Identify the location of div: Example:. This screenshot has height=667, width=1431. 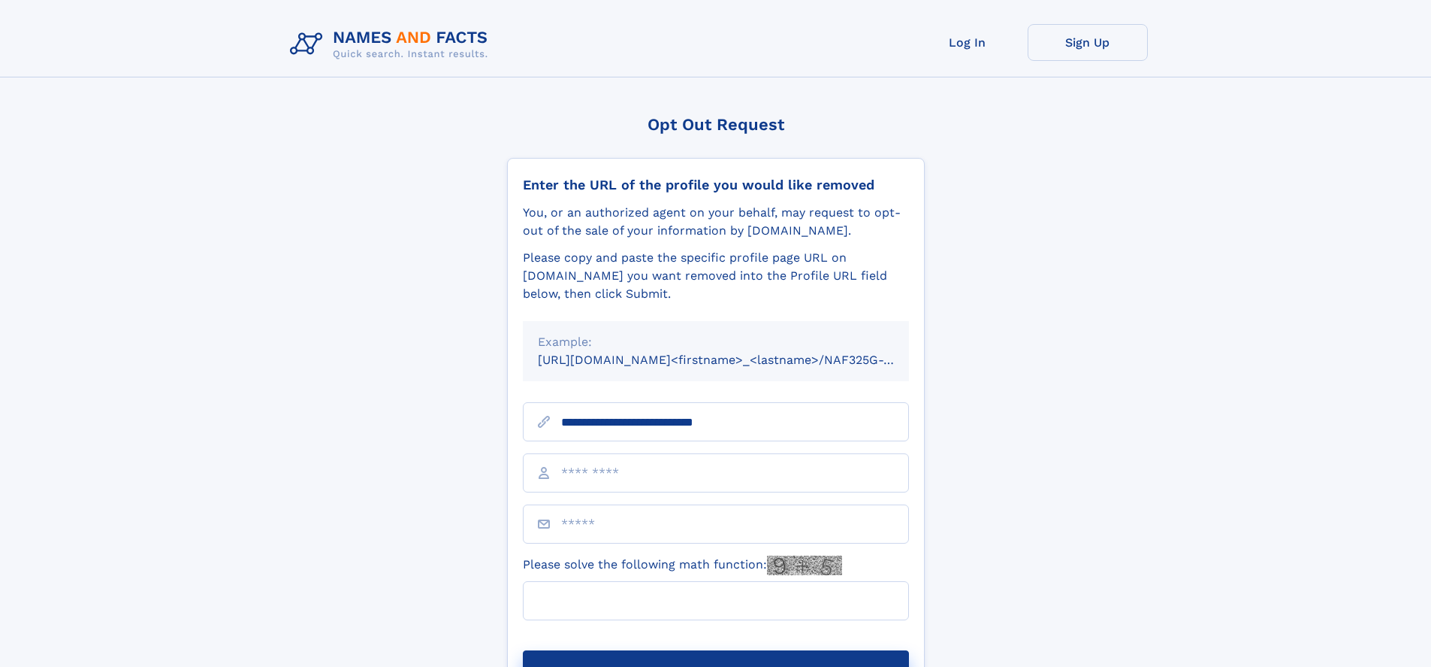
(716, 342).